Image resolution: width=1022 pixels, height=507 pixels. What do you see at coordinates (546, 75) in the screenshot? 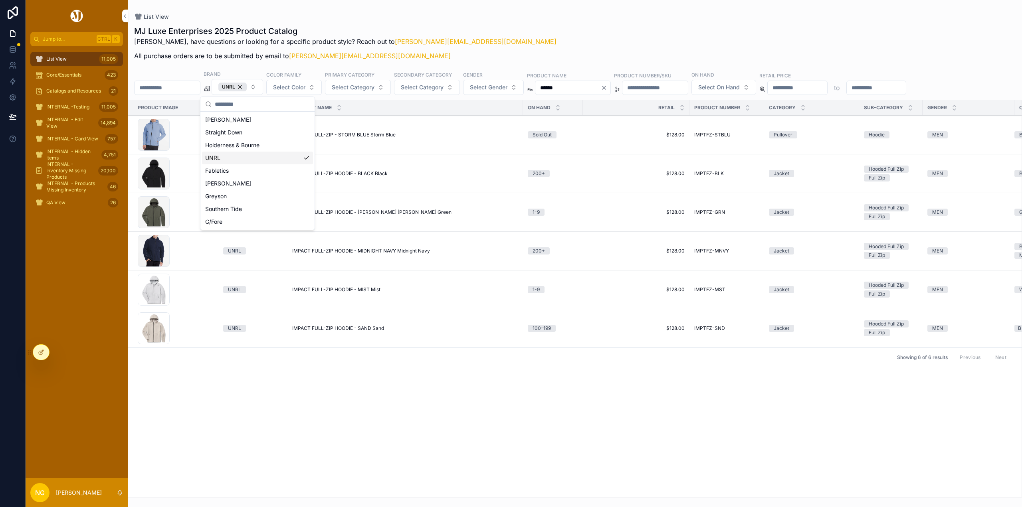
I see `label: Product Name` at bounding box center [546, 75].